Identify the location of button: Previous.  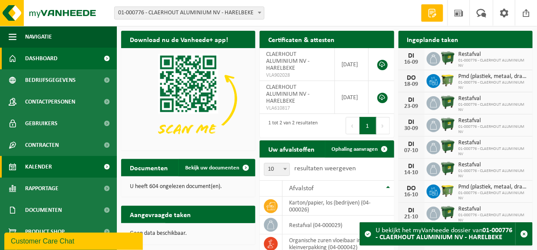
(353, 125).